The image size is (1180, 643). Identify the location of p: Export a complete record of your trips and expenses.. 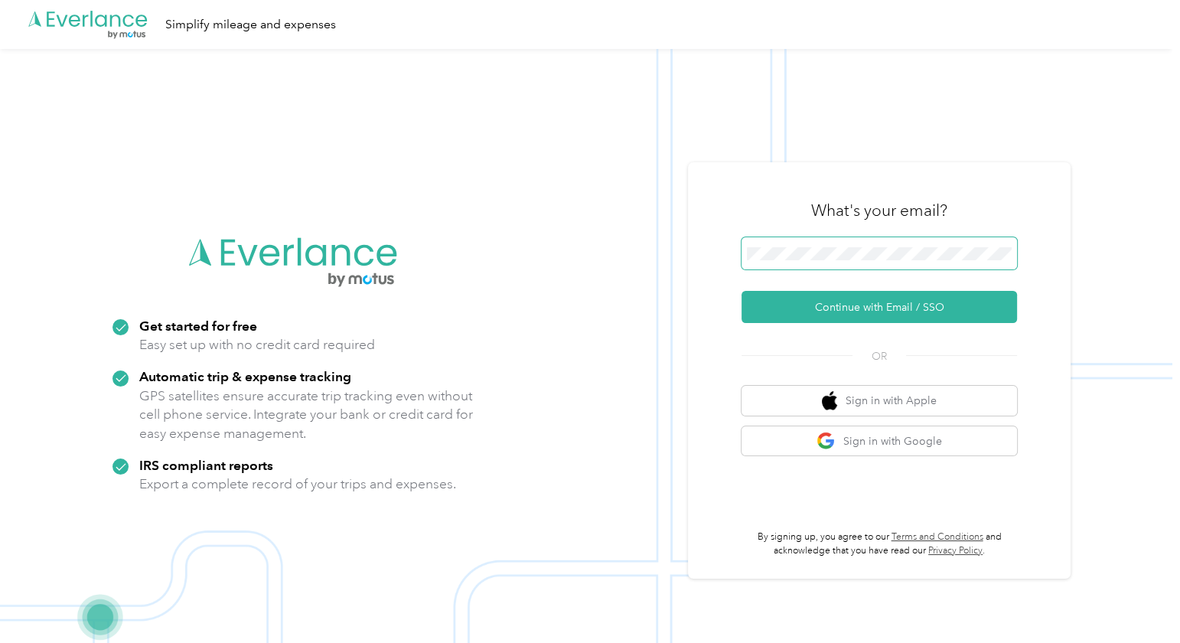
(298, 484).